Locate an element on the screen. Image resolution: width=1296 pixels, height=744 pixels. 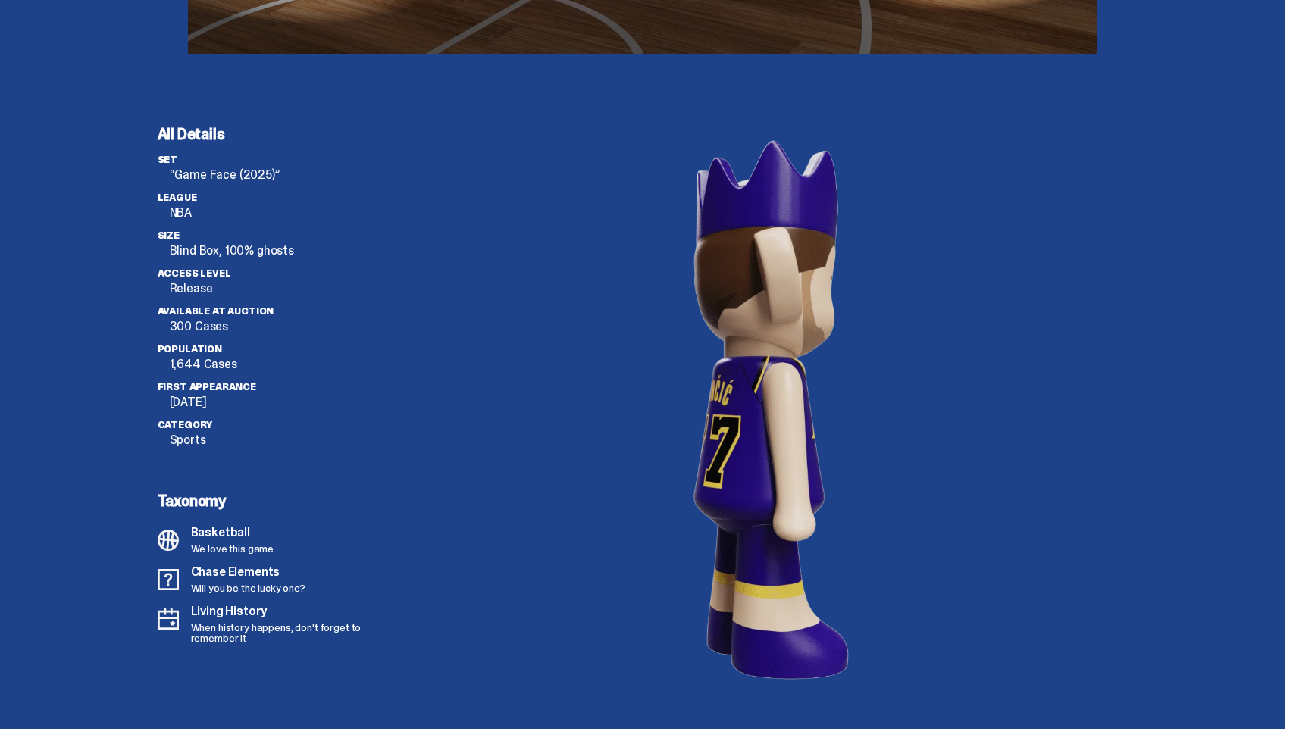
span: Available at Auction is located at coordinates (216, 311).